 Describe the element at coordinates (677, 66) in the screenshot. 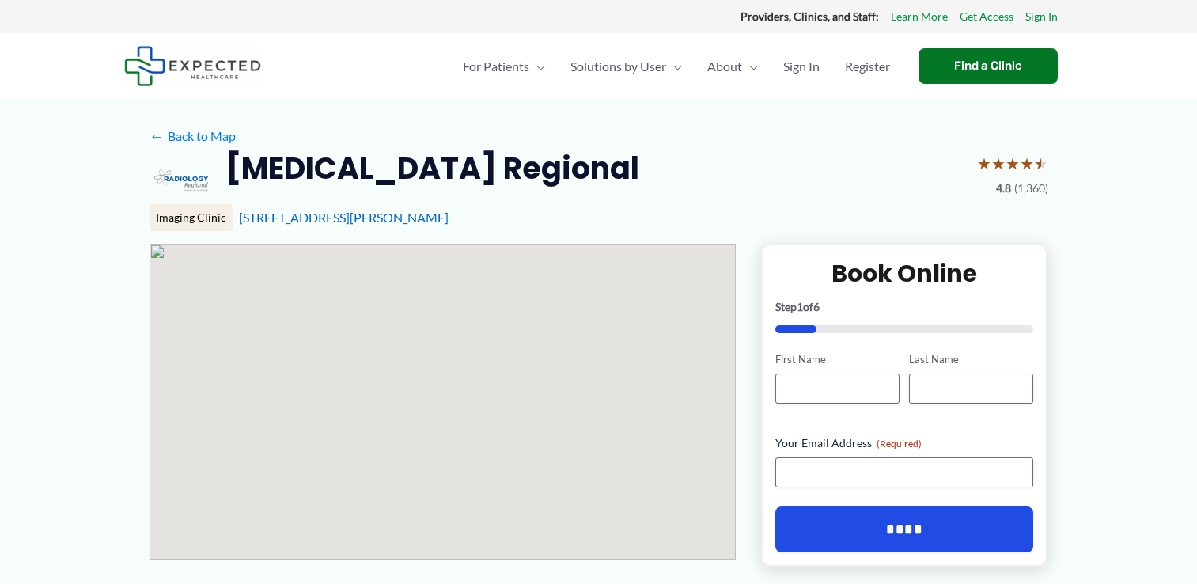

I see `nav: Primary Site Navigation` at that location.